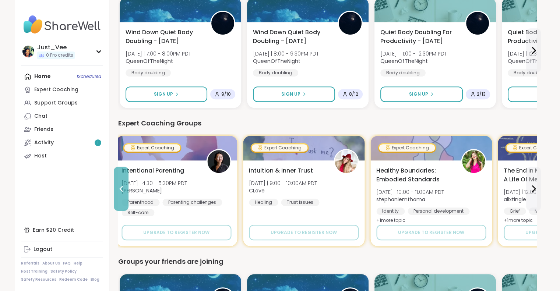 Image resolution: width=560 pixels, height=291 pixels. What do you see at coordinates (438, 211) in the screenshot?
I see `div: Personal development` at bounding box center [438, 211].